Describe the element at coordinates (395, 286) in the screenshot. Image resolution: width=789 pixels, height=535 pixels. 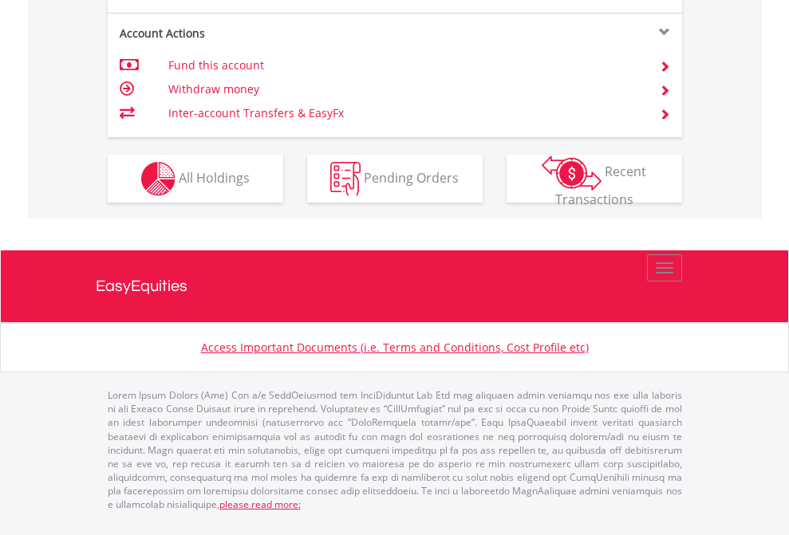
I see `div: EasyEquities` at that location.